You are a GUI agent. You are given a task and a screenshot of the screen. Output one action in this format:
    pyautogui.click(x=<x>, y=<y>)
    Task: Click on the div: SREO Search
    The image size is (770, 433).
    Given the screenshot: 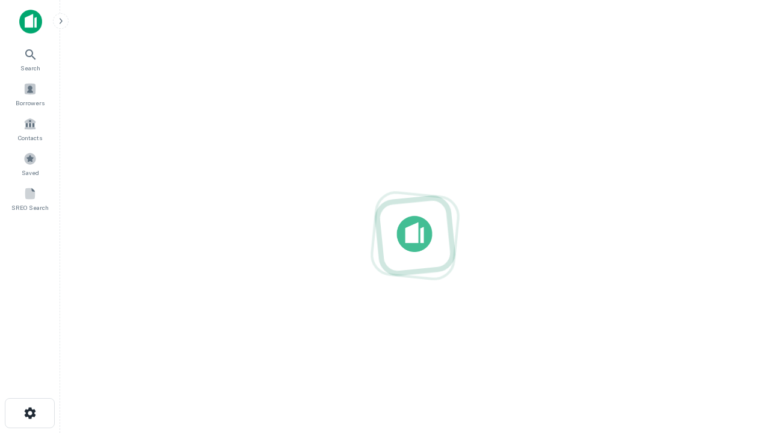 What is the action you would take?
    pyautogui.click(x=30, y=199)
    